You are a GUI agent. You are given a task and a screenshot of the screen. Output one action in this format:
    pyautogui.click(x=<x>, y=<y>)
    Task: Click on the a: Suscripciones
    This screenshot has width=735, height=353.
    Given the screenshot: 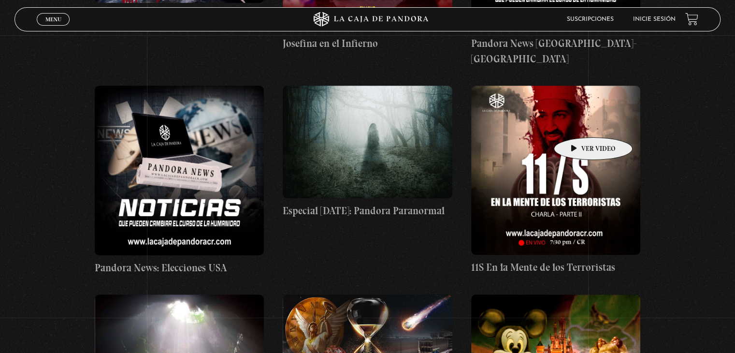 What is the action you would take?
    pyautogui.click(x=590, y=19)
    